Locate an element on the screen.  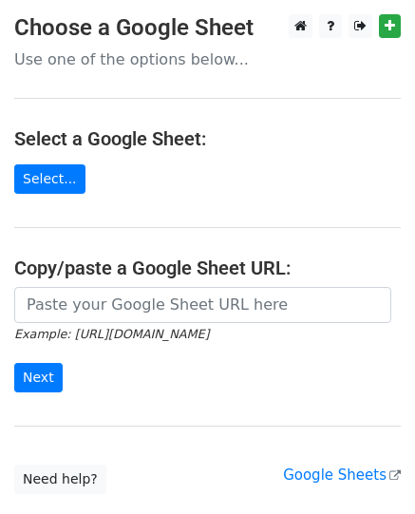
p: Use one of the options below... is located at coordinates (207, 59).